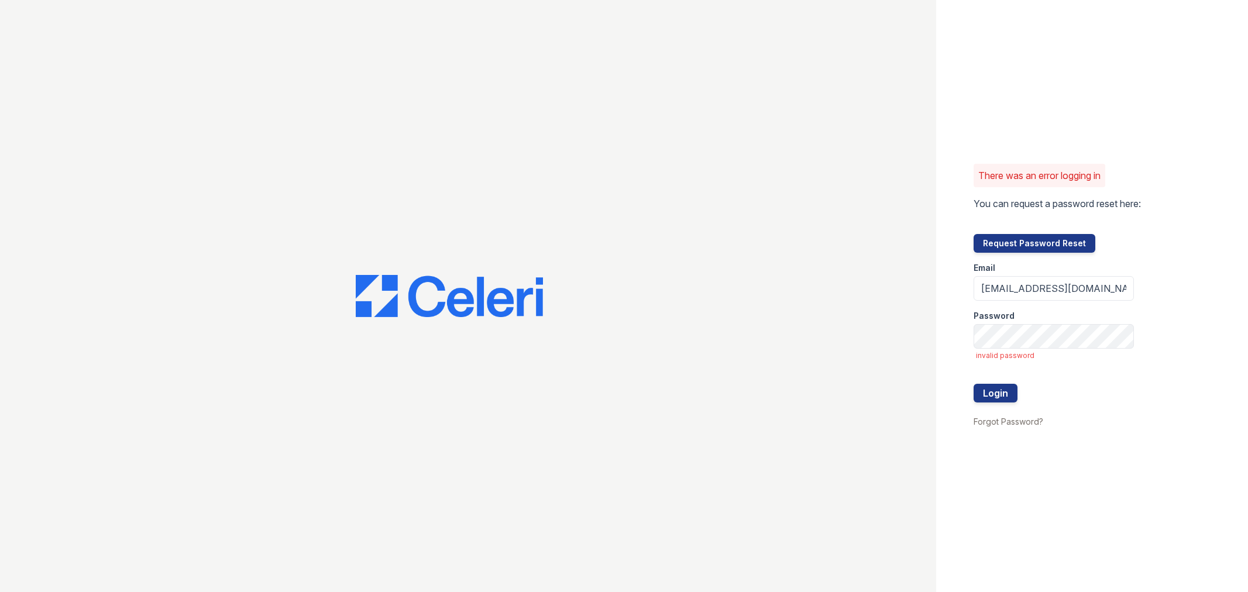 This screenshot has height=592, width=1248. What do you see at coordinates (1035, 243) in the screenshot?
I see `button: Request Password Reset` at bounding box center [1035, 243].